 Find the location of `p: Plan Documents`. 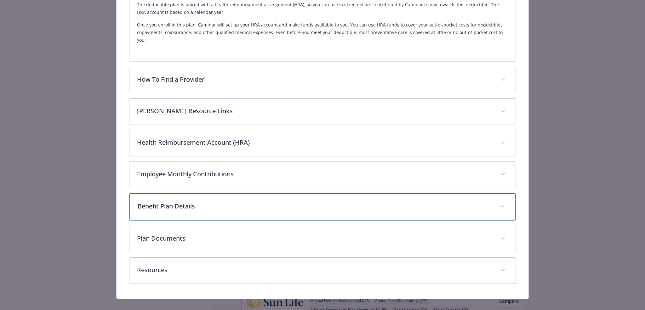

p: Plan Documents is located at coordinates (315, 238).